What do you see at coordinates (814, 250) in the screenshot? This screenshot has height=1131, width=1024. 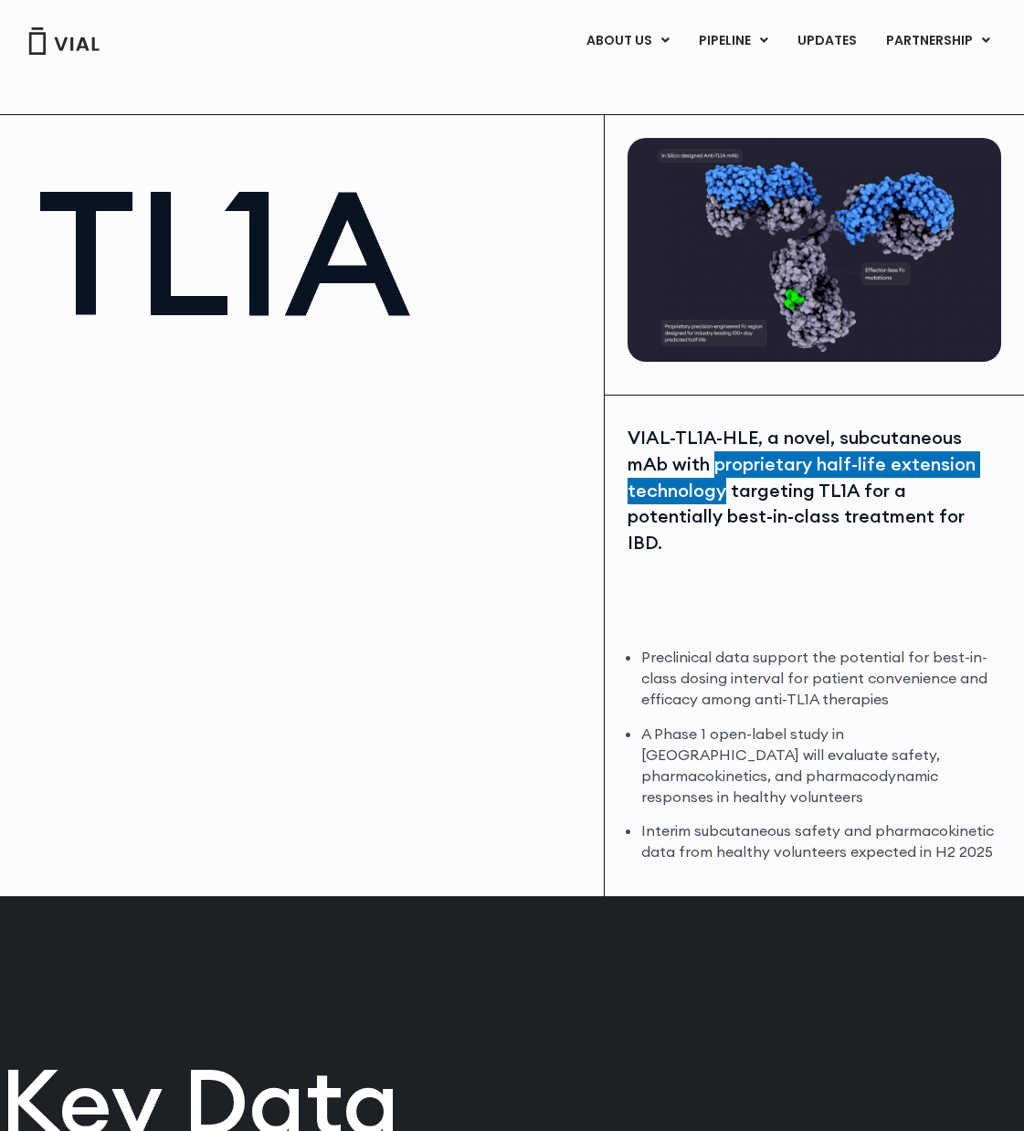 I see `img: TL1A antibody diagram.` at bounding box center [814, 250].